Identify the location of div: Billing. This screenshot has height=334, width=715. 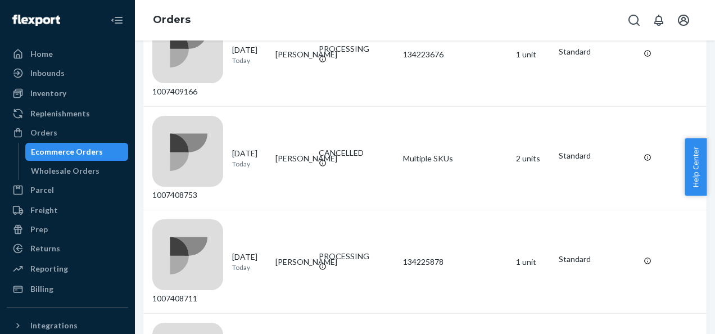
(42, 289).